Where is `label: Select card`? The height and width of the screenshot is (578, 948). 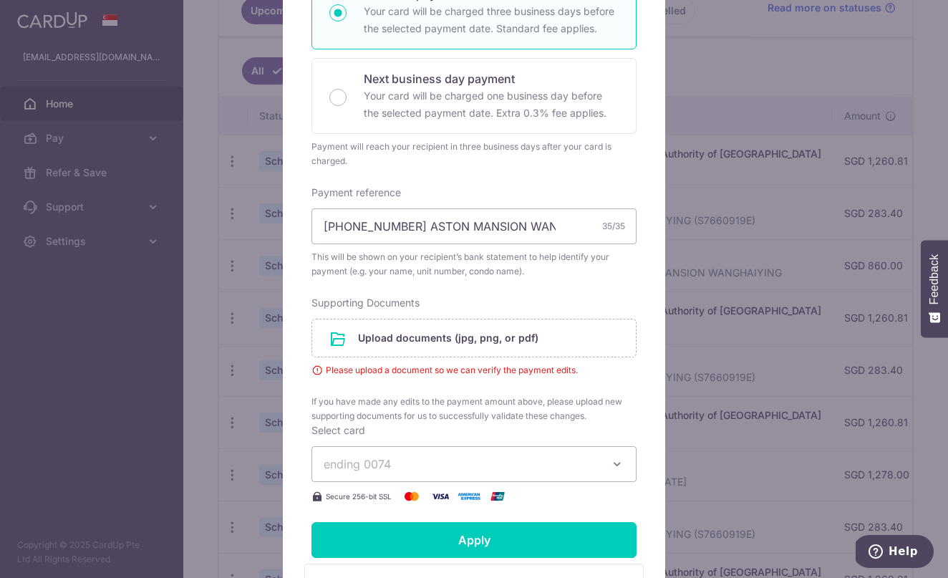
label: Select card is located at coordinates (338, 430).